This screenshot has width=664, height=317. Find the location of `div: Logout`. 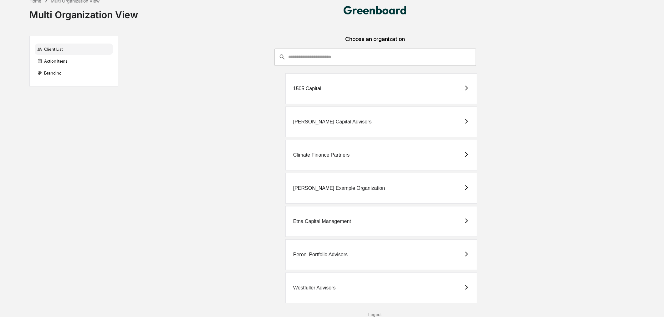

div: Logout is located at coordinates (375, 314).